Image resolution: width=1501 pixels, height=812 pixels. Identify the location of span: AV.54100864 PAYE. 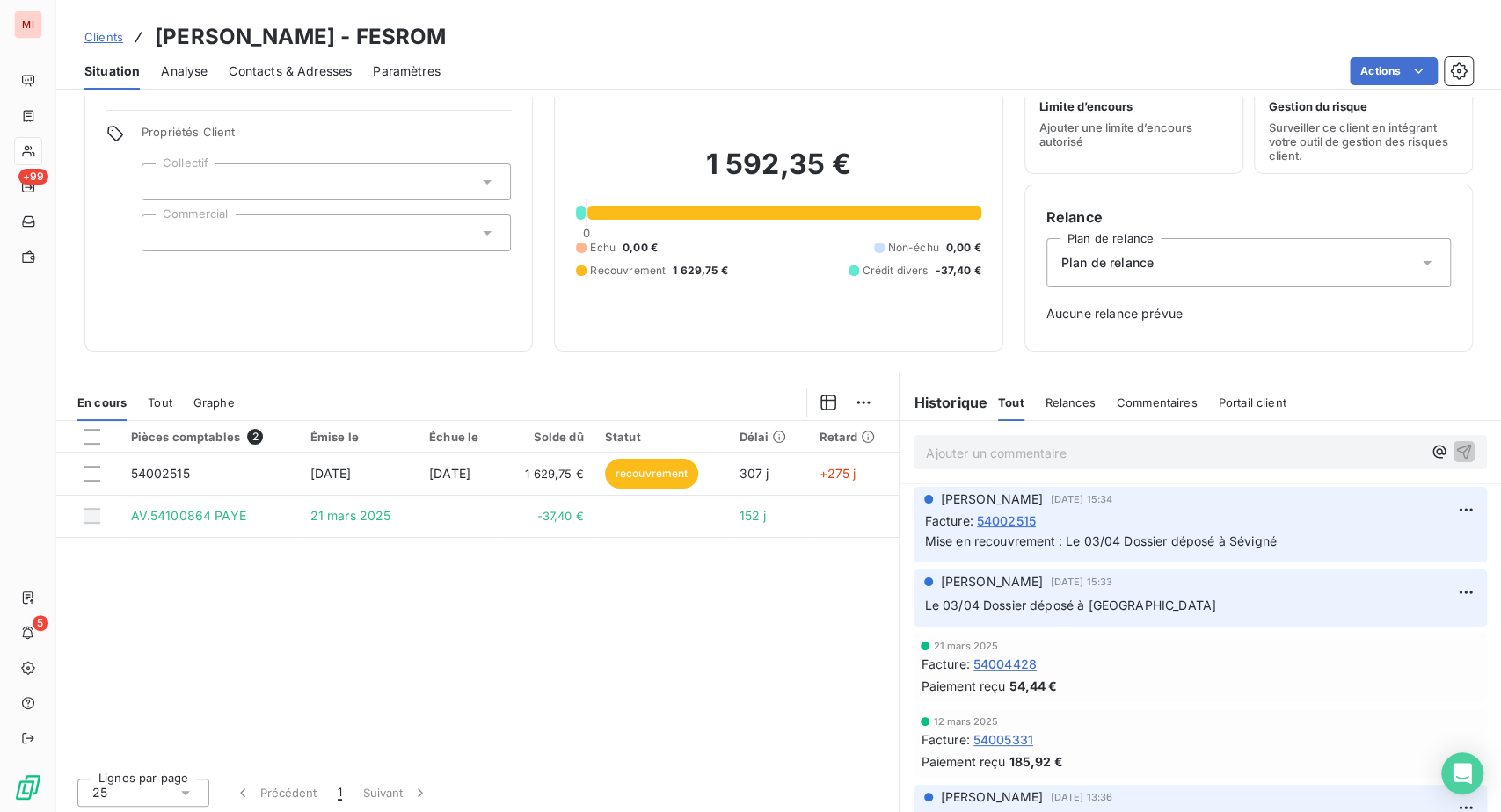
(188, 515).